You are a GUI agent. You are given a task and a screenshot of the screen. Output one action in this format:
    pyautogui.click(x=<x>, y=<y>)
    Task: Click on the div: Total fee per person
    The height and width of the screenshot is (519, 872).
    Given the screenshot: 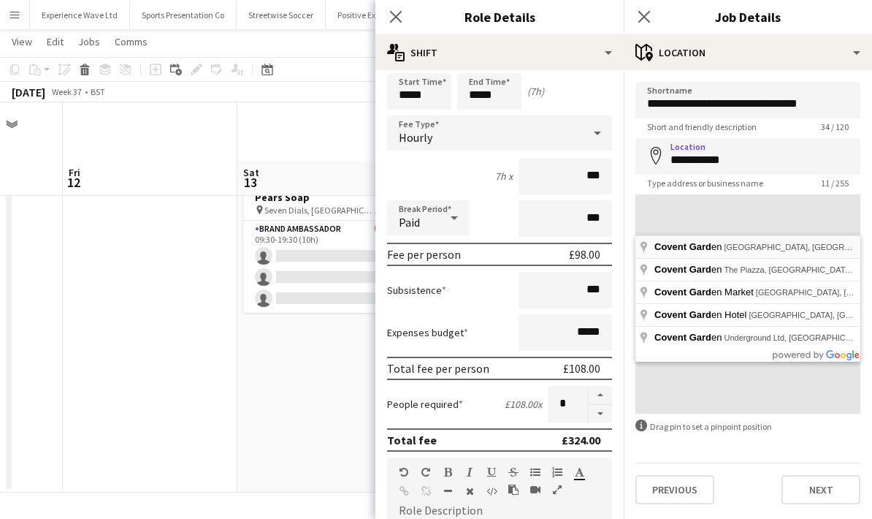 What is the action you would take?
    pyautogui.click(x=438, y=368)
    